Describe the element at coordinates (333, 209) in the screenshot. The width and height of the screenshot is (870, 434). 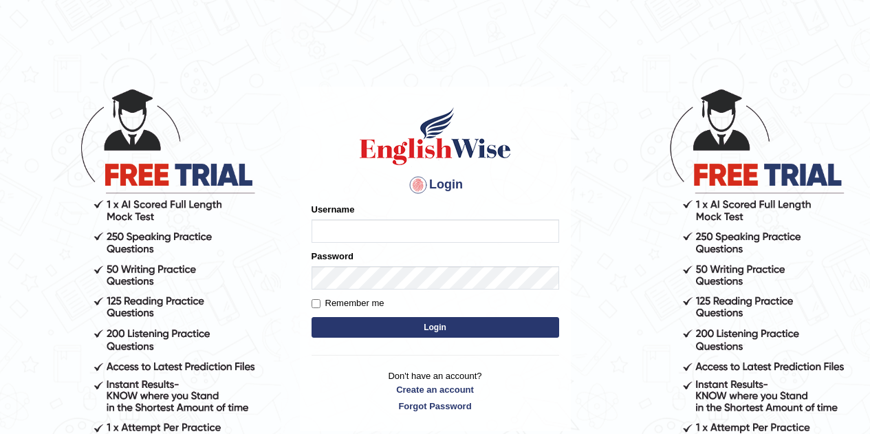
I see `label: Username` at that location.